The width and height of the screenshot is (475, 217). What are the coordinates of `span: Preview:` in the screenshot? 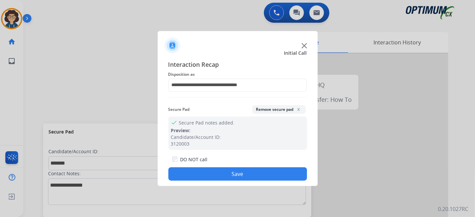 It's located at (181, 130).